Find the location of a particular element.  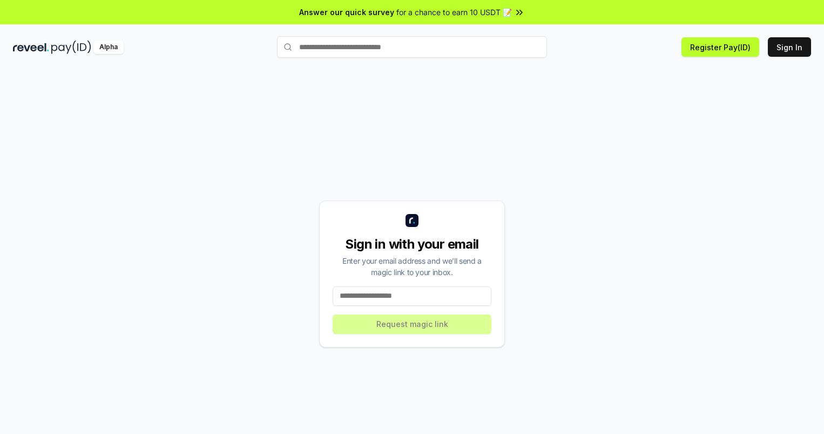

img: pay_id is located at coordinates (71, 47).